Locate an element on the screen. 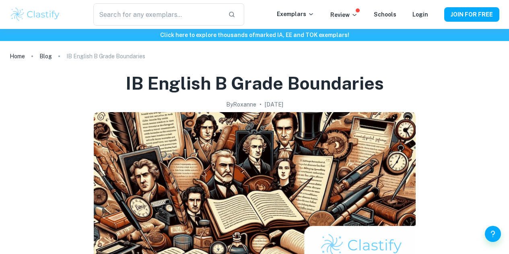 The width and height of the screenshot is (509, 254). input: Search for any exemplars... is located at coordinates (158, 14).